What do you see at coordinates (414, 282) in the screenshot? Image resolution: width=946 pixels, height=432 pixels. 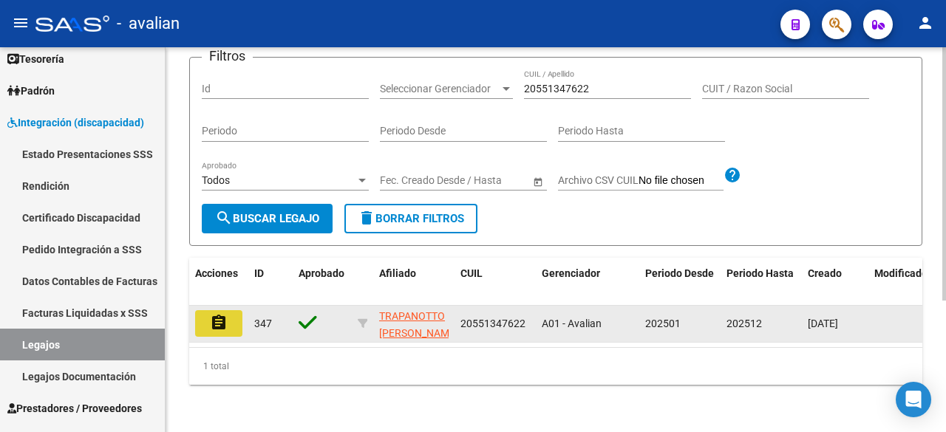 I see `datatable-header-cell: Afiliado` at bounding box center [414, 282].